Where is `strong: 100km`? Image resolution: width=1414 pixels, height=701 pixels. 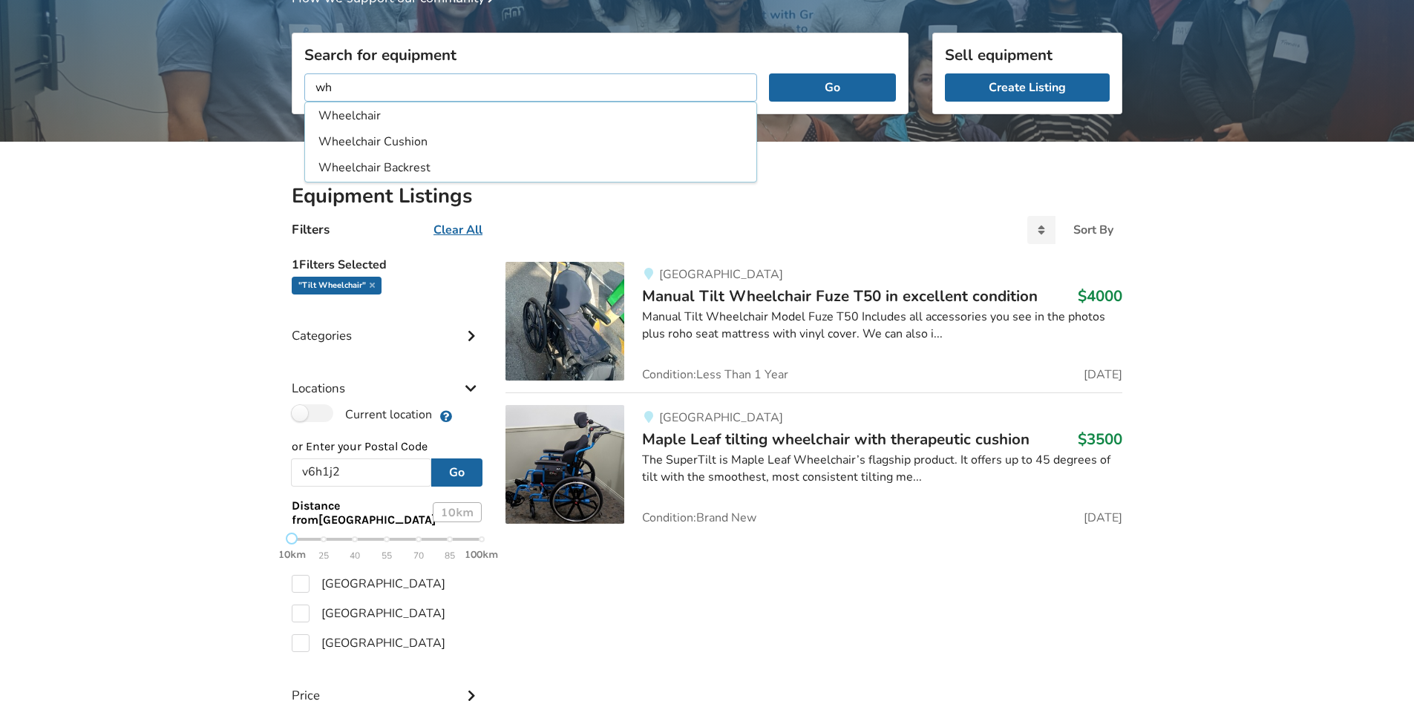
strong: 100km is located at coordinates (481, 555).